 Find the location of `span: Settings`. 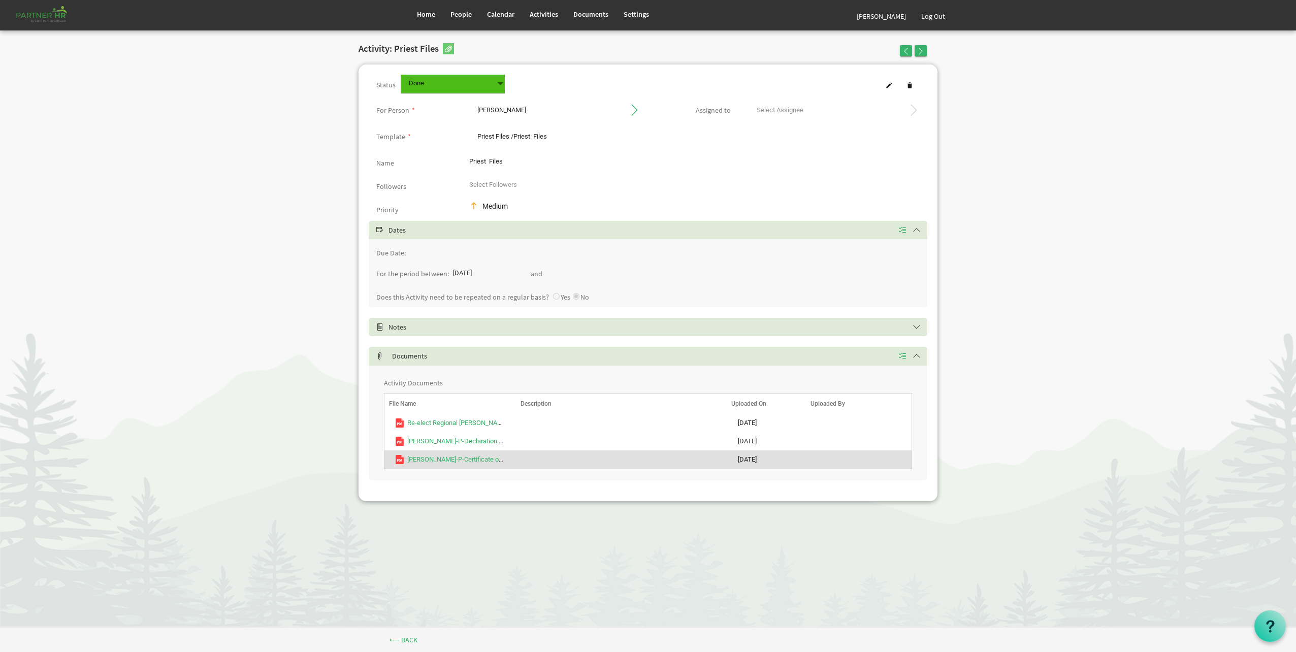

span: Settings is located at coordinates (636, 14).